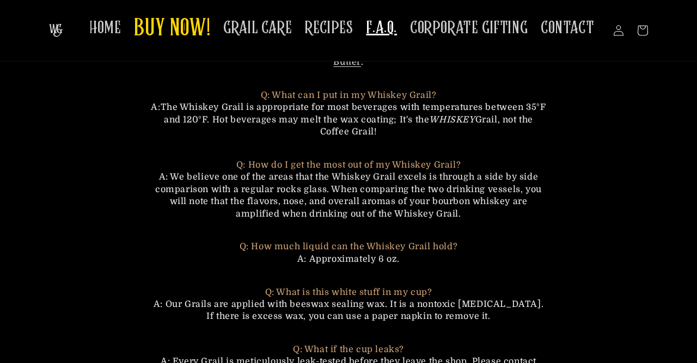  What do you see at coordinates (567, 28) in the screenshot?
I see `a: CONTACT` at bounding box center [567, 28].